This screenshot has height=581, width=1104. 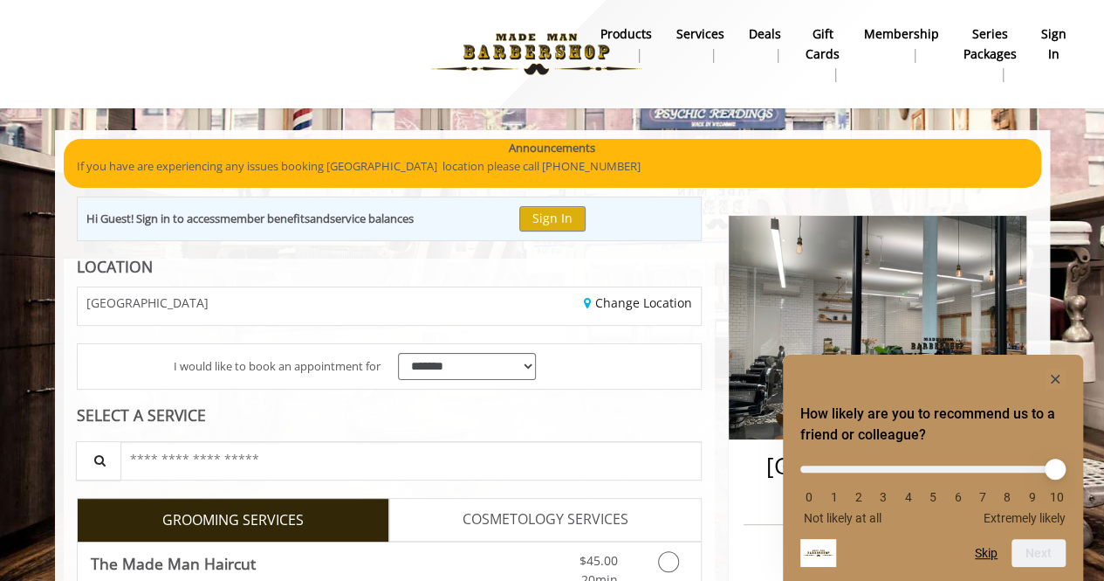 I want to click on span: I would like to book an appointment for, so click(x=277, y=366).